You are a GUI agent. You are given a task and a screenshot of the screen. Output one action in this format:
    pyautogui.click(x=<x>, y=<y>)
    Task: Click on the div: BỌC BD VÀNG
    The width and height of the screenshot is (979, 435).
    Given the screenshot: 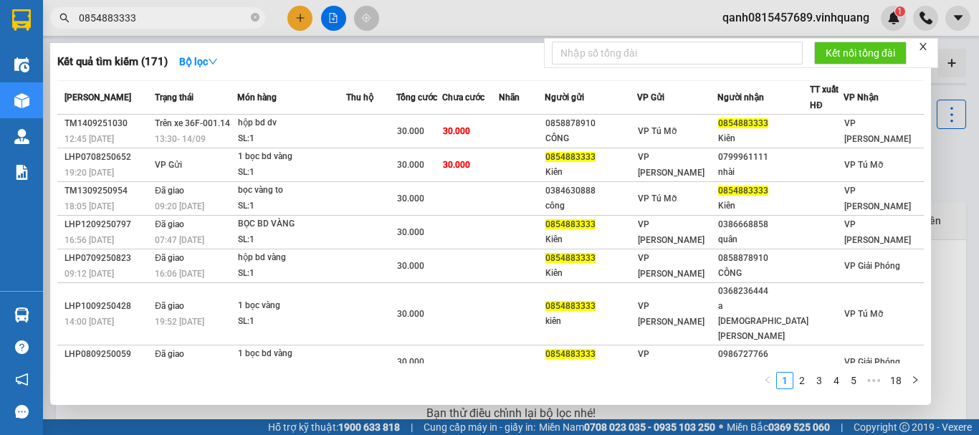 What is the action you would take?
    pyautogui.click(x=292, y=224)
    